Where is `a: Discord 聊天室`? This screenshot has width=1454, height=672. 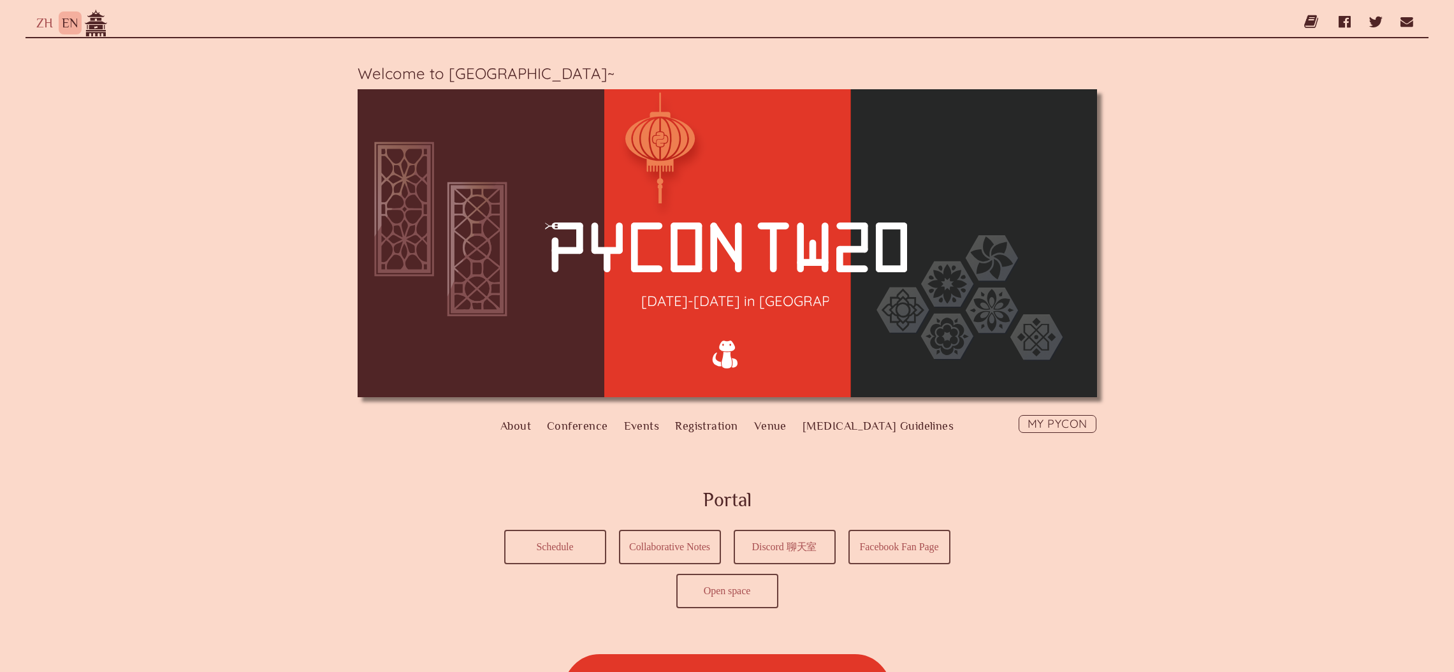
a: Discord 聊天室 is located at coordinates (785, 547).